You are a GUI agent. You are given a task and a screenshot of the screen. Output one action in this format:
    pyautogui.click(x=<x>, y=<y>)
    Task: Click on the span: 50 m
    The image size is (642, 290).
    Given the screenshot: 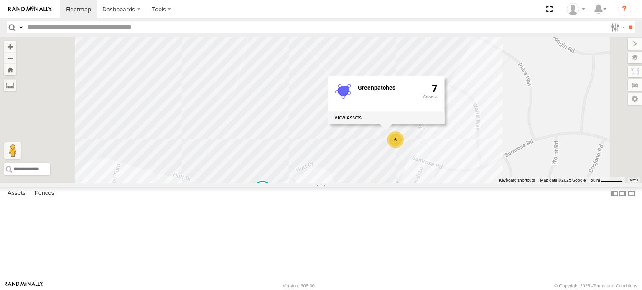 What is the action you would take?
    pyautogui.click(x=595, y=180)
    